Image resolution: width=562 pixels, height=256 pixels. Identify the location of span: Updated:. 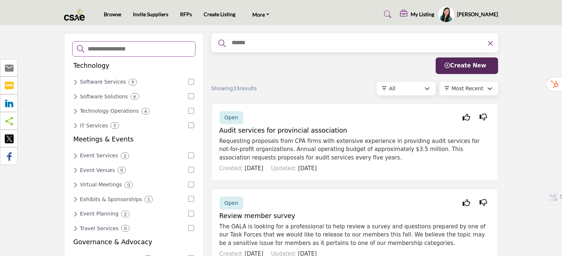
(284, 168).